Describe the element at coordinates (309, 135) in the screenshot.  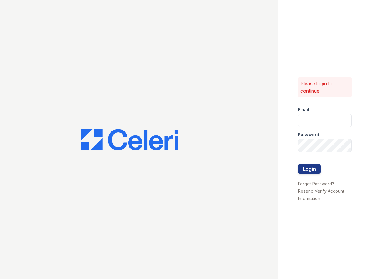
I see `label: Password` at that location.